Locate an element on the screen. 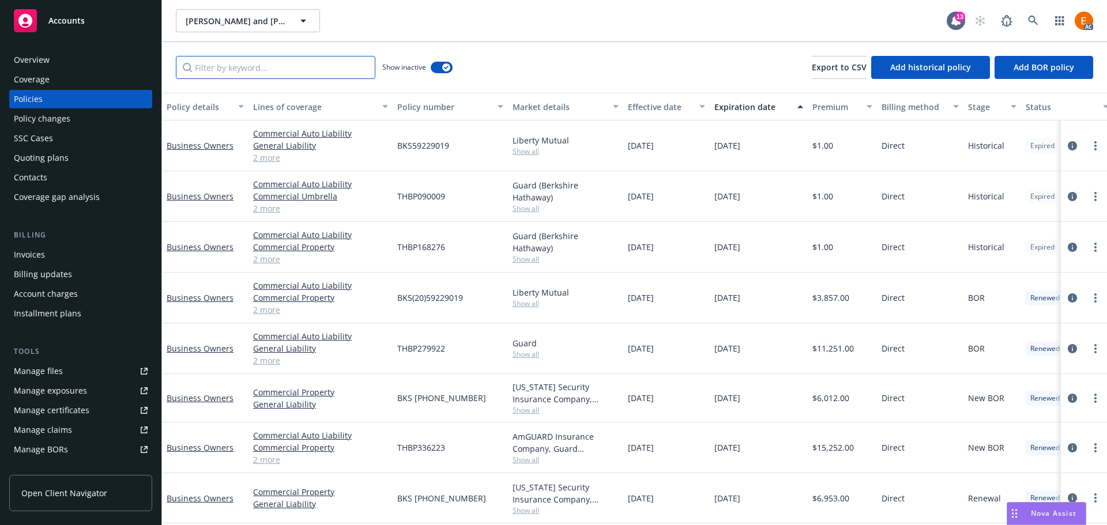 Image resolution: width=1107 pixels, height=525 pixels. a: Policy changes is located at coordinates (81, 119).